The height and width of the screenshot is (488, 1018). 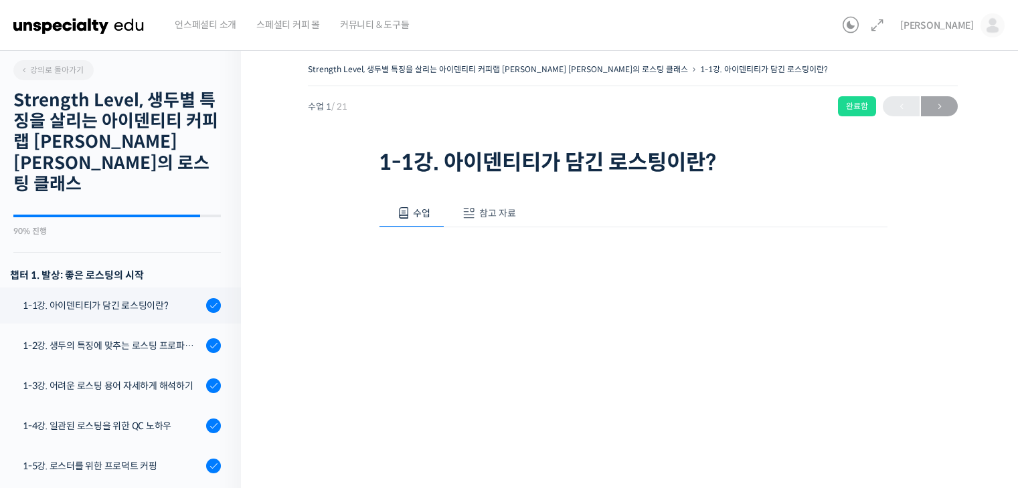 I want to click on span: 수업 1, so click(x=327, y=106).